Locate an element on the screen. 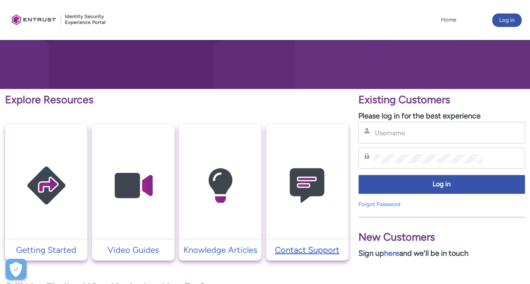  img: Knowledge Articles is located at coordinates (220, 186).